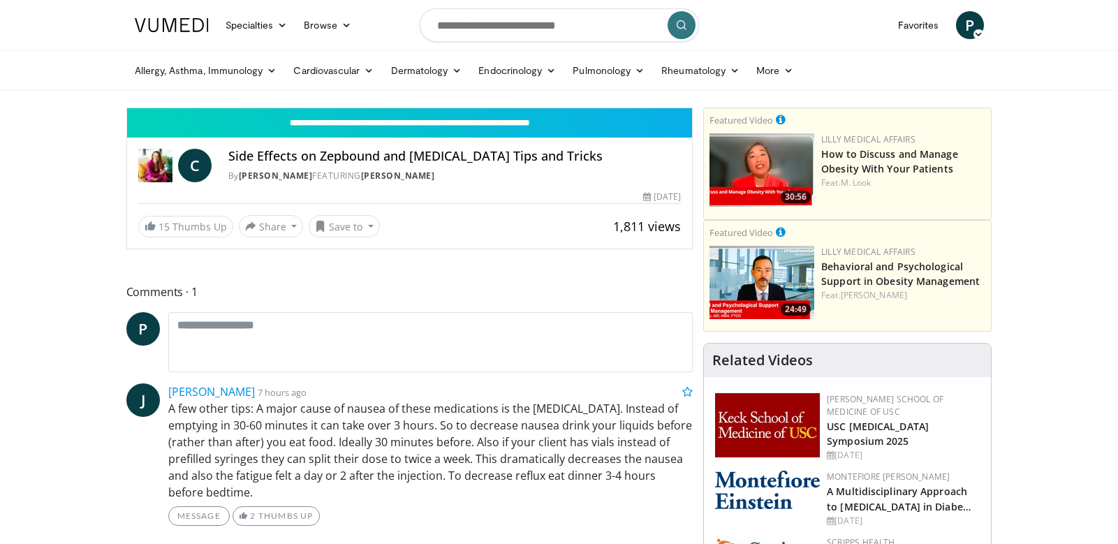 Image resolution: width=1118 pixels, height=544 pixels. What do you see at coordinates (795, 309) in the screenshot?
I see `span: 24:49` at bounding box center [795, 309].